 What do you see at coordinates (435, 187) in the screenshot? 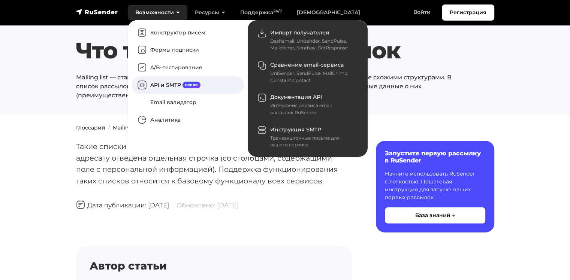
I see `a: Запустите первую рассылку в RuSender Начните использовать RuSender с легкостью. Пошаговая инструк...` at bounding box center [435, 187].